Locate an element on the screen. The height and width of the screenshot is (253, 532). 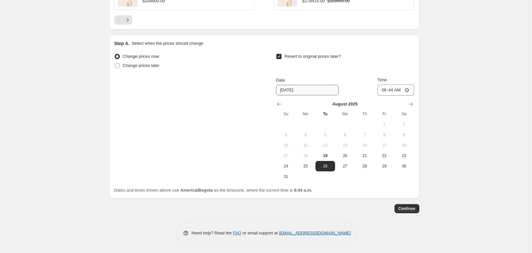
span: 6 is located at coordinates (345, 135).